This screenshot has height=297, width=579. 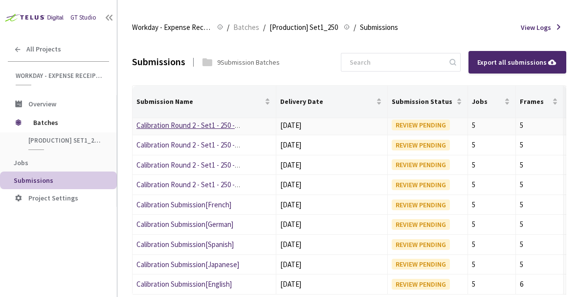 I want to click on span: All Projects, so click(x=44, y=49).